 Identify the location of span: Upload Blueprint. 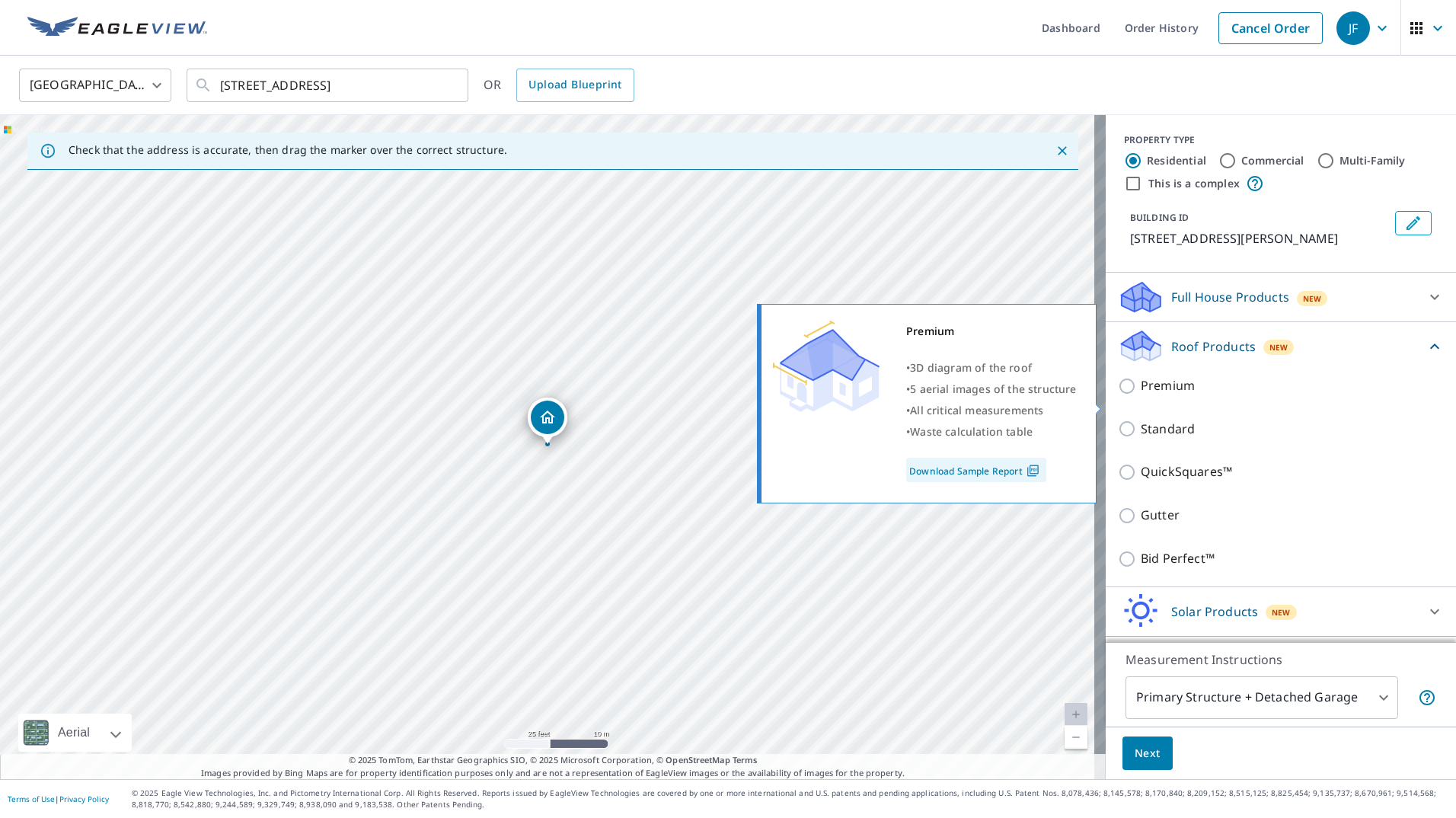
(575, 85).